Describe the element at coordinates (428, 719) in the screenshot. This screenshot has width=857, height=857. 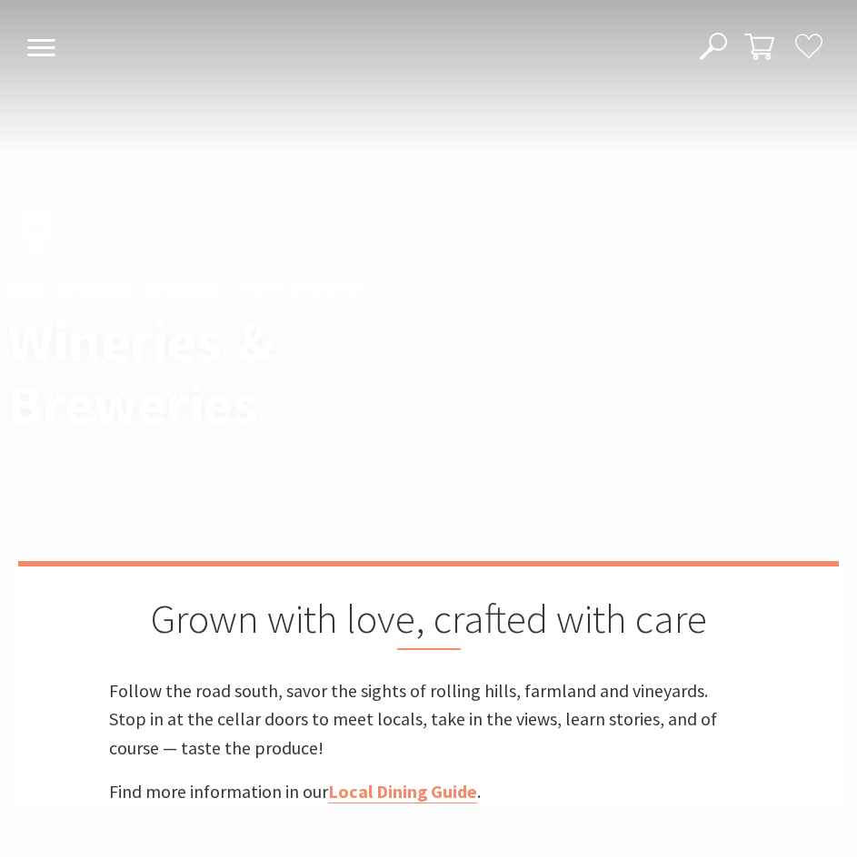
I see `p: Follow the road south, savor the sights of rolling hills, farmland and vineyards. Stop in at the ...` at that location.